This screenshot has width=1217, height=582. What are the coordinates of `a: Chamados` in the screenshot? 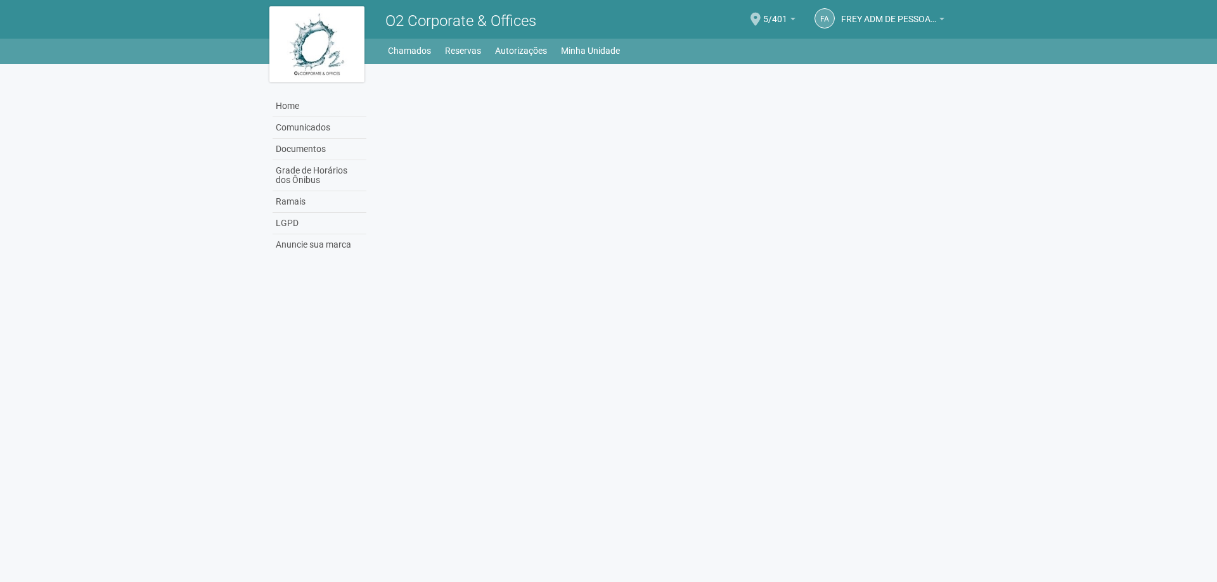 It's located at (409, 51).